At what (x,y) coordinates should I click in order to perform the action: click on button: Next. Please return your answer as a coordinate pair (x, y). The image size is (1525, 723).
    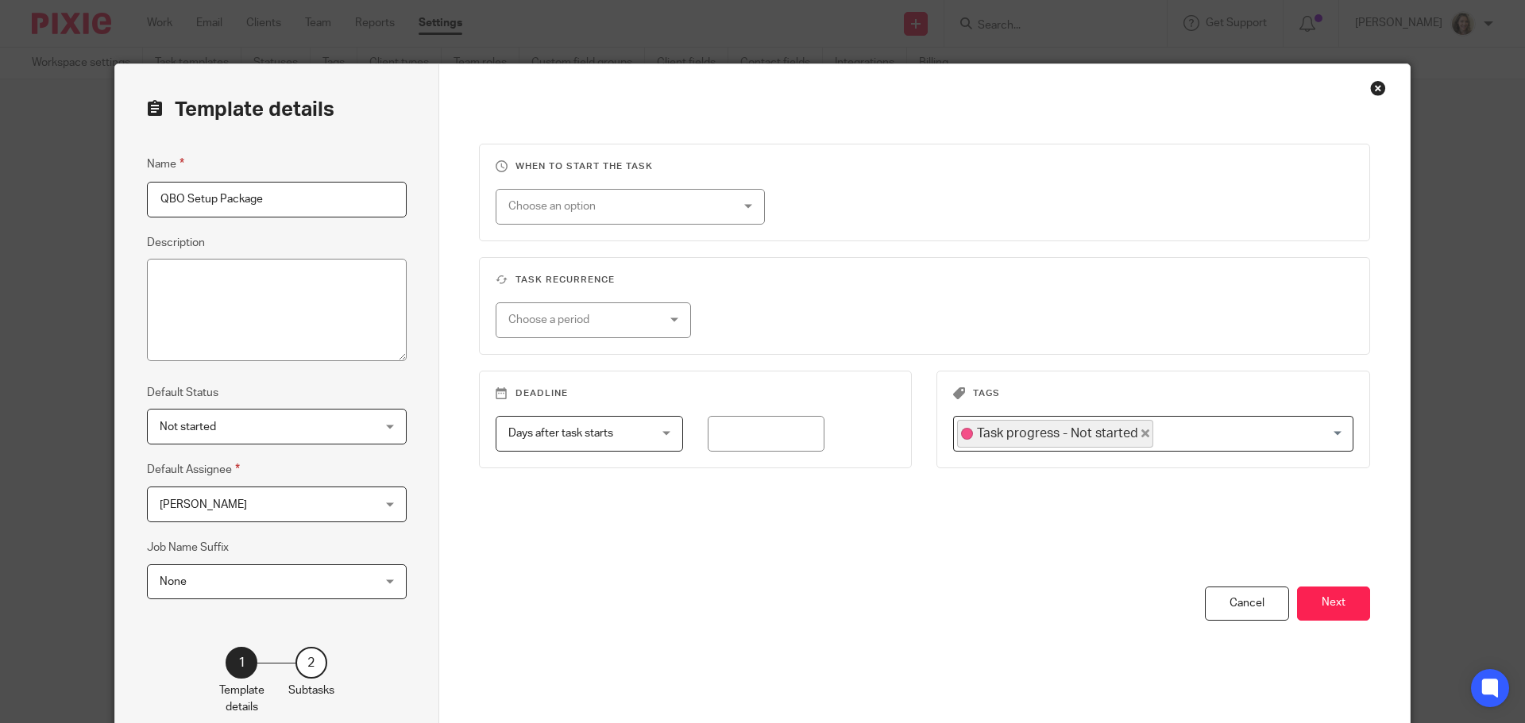
    Looking at the image, I should click on (1333, 604).